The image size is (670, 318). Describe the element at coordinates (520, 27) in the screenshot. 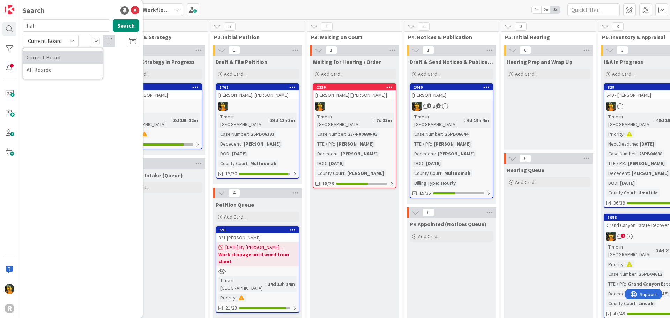

I see `span: 0` at that location.